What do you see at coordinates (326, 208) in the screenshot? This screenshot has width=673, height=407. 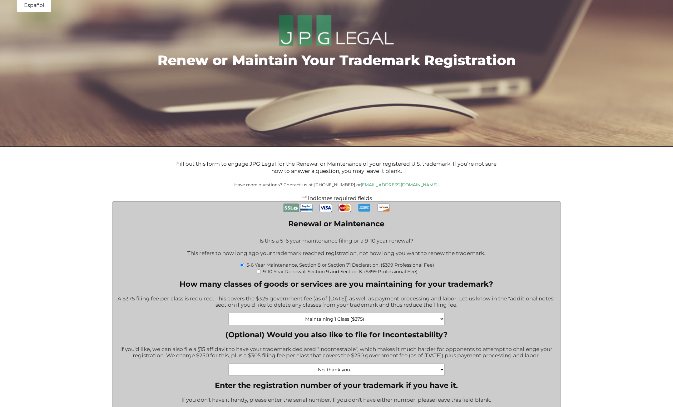 I see `img: Visa` at bounding box center [326, 208].